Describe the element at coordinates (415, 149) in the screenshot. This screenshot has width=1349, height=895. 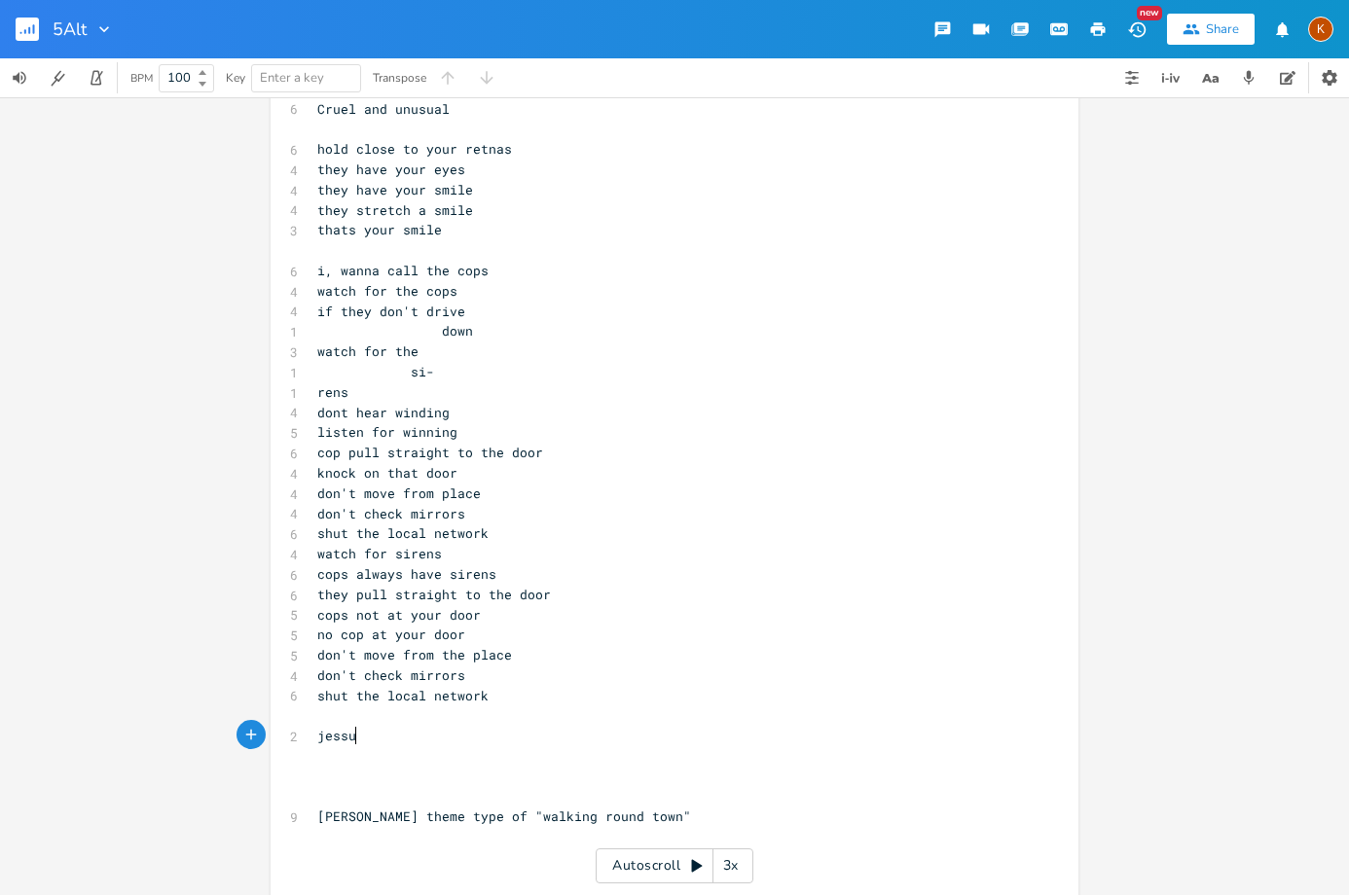
I see `span: hold close to your retnas` at that location.